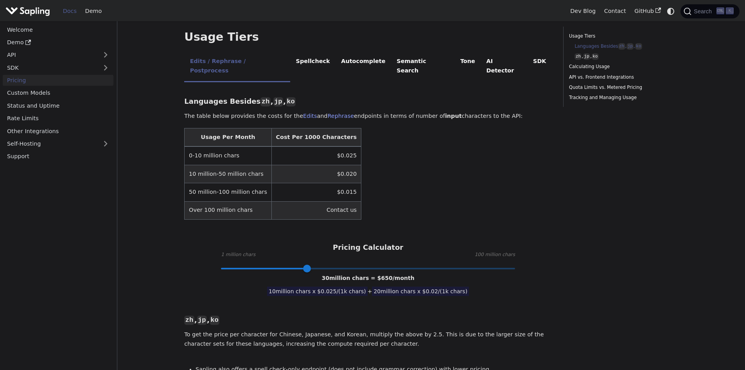 This screenshot has height=370, width=745. I want to click on a: API vs. Frontend Integrations, so click(622, 77).